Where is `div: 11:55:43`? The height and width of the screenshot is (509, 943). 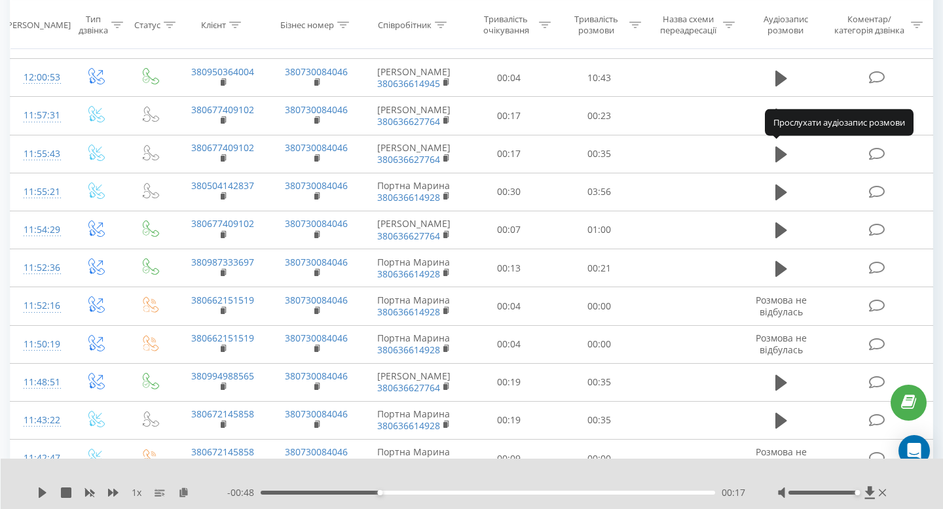 div: 11:55:43 is located at coordinates (39, 154).